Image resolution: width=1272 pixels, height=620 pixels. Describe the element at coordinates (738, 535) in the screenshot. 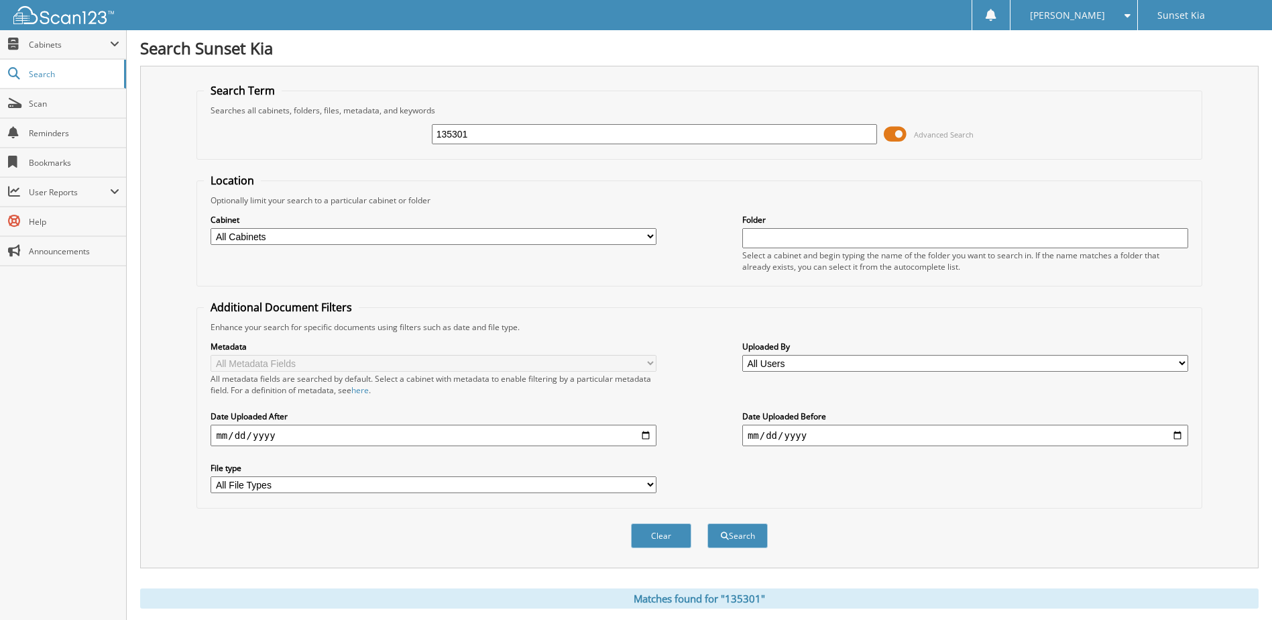

I see `button: Search` at that location.